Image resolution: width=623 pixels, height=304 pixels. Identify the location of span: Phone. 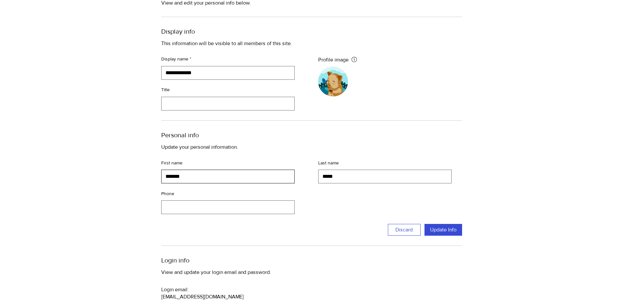
(233, 194).